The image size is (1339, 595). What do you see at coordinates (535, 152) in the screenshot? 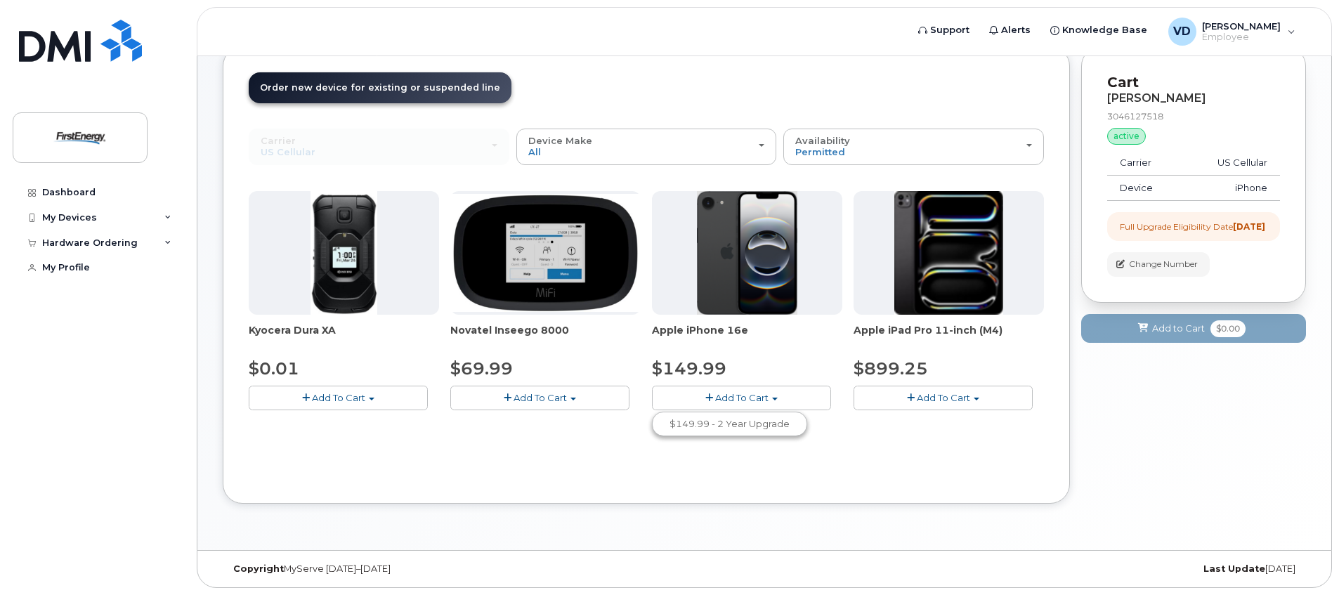
I see `span: All` at bounding box center [535, 152].